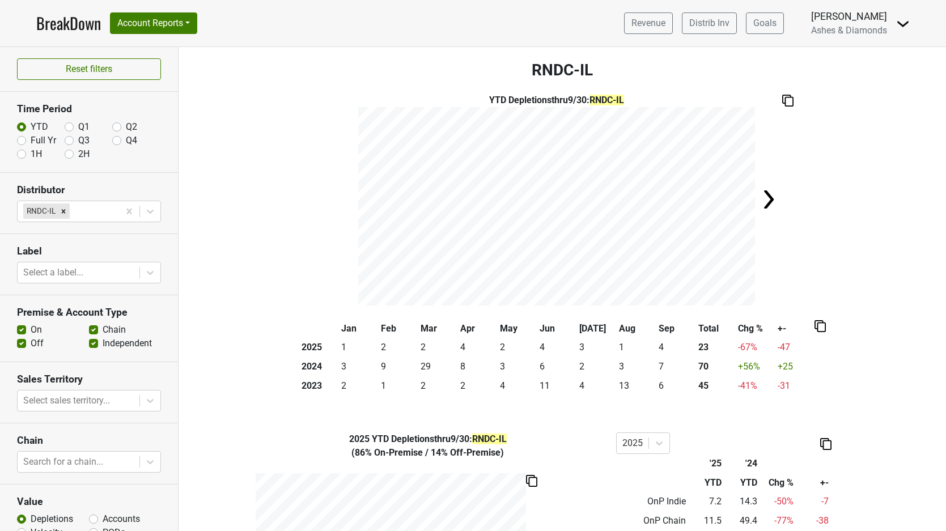 Image resolution: width=946 pixels, height=531 pixels. What do you see at coordinates (778, 502) in the screenshot?
I see `td: -50 %` at bounding box center [778, 502].